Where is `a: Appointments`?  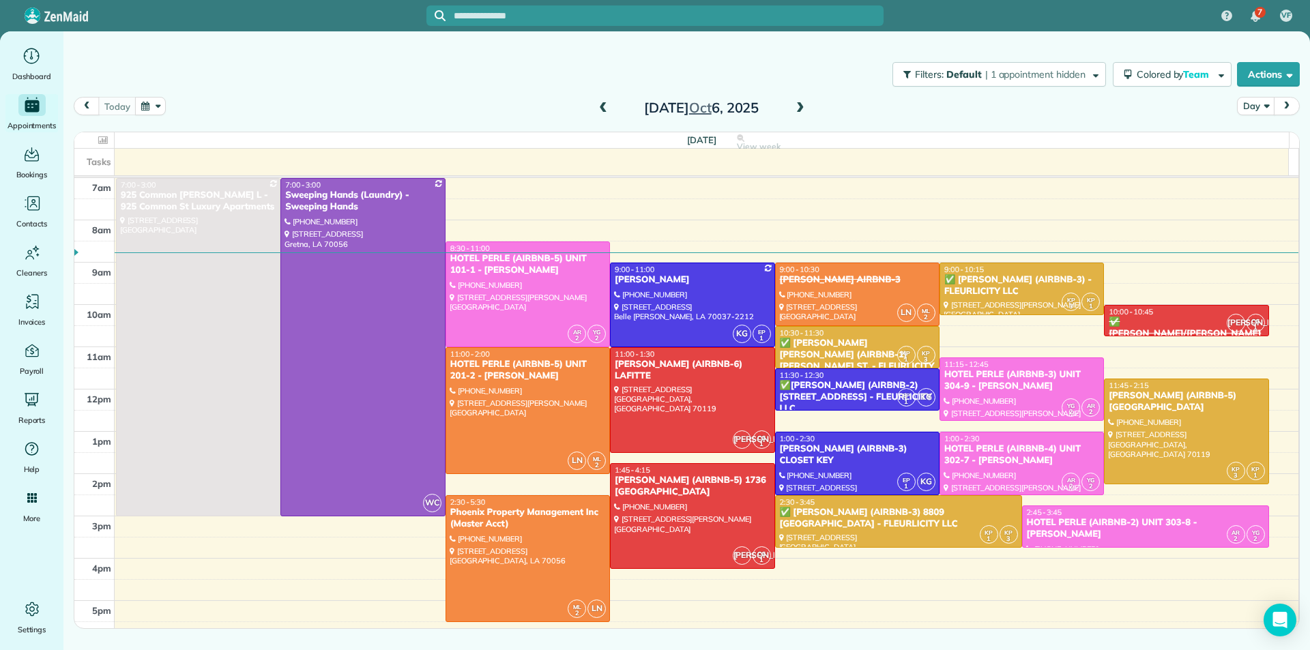
a: Appointments is located at coordinates (31, 113).